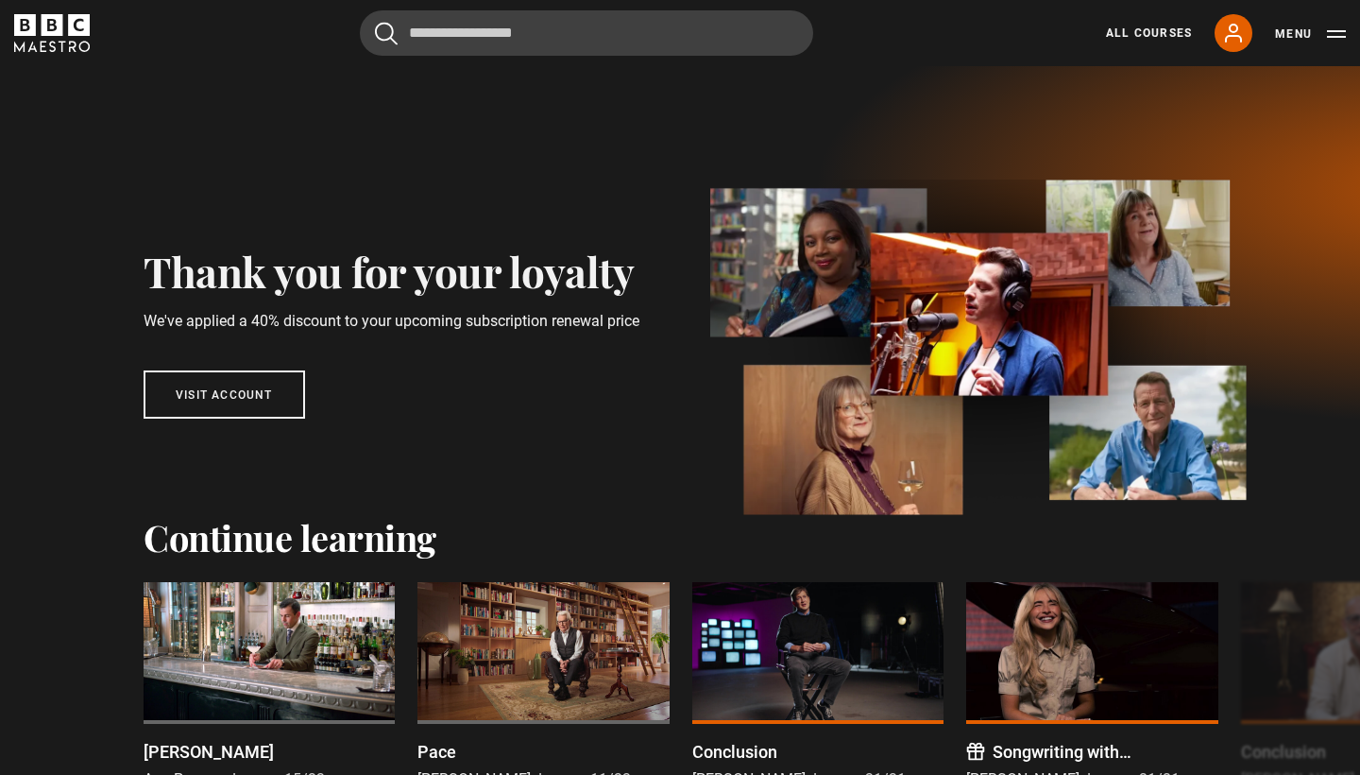 The height and width of the screenshot is (775, 1360). What do you see at coordinates (393, 270) in the screenshot?
I see `h2: Thank you for your loyalty` at bounding box center [393, 270].